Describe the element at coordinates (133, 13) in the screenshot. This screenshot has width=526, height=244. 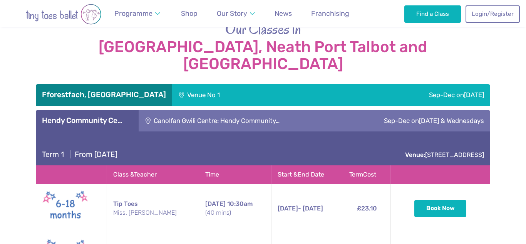
I see `span: Programme` at that location.